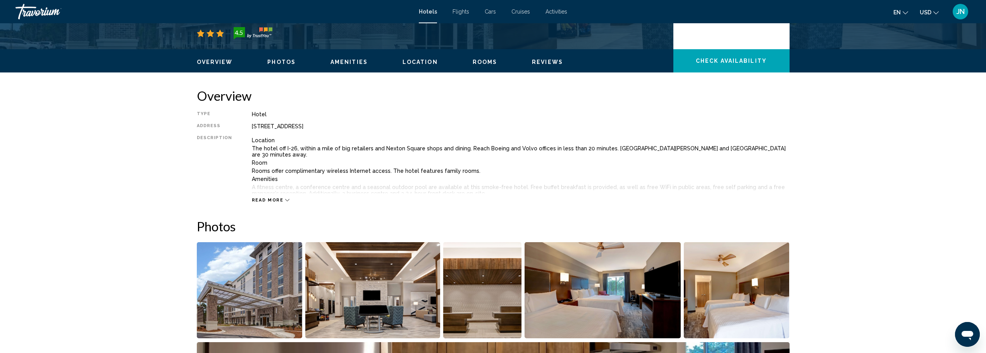 The image size is (986, 353). Describe the element at coordinates (215, 126) in the screenshot. I see `div: Address` at that location.